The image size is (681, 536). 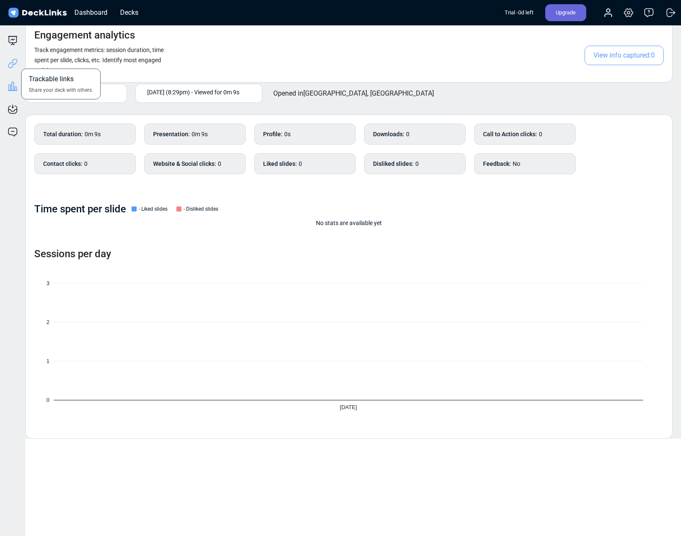 What do you see at coordinates (149, 209) in the screenshot?
I see `div: - Liked slides` at bounding box center [149, 209].